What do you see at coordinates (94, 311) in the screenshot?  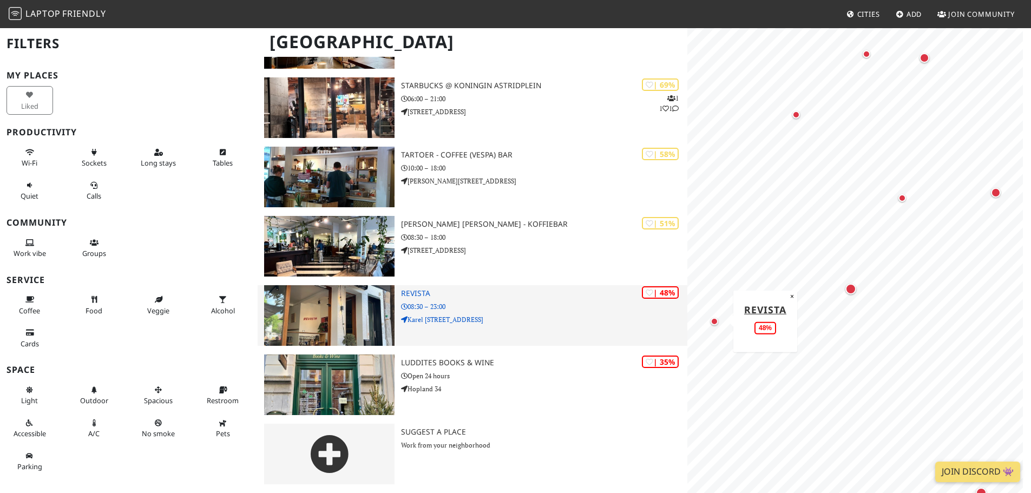 I see `span: Food` at bounding box center [94, 311].